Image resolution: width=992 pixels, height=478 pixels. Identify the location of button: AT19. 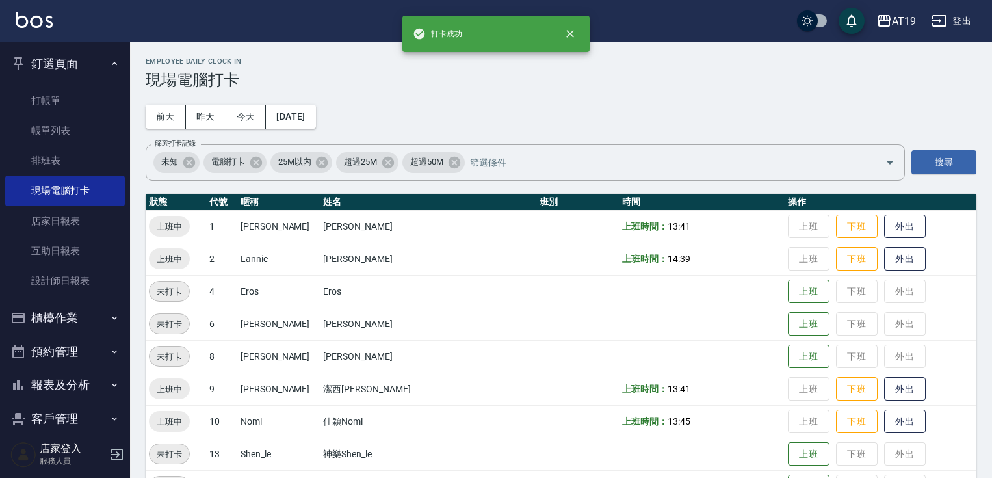
(896, 21).